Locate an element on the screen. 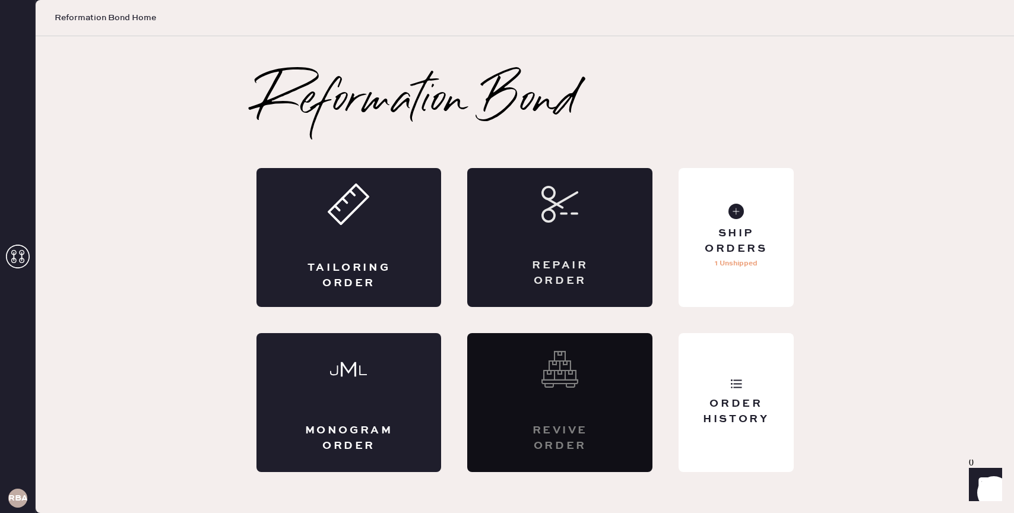  div: Tailoring Order is located at coordinates (349, 275).